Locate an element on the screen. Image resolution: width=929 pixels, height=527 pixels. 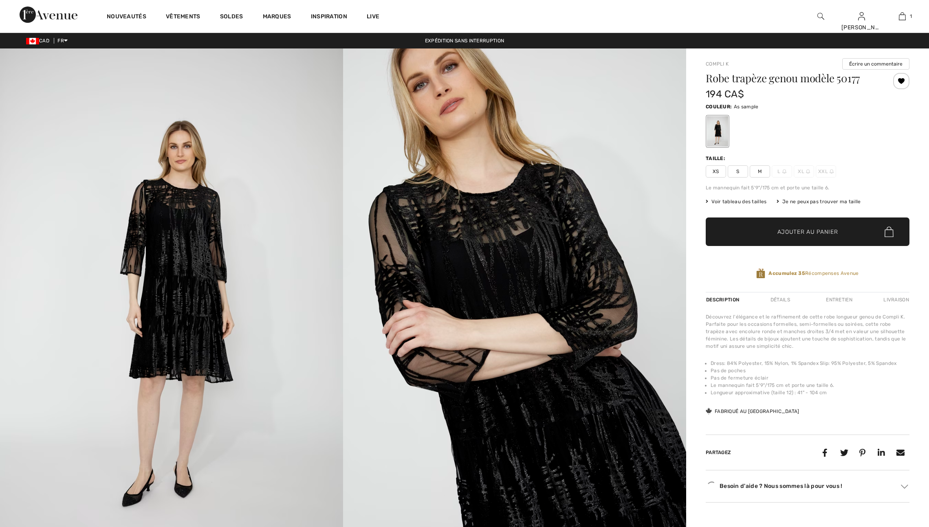
span: As sample is located at coordinates (746, 107).